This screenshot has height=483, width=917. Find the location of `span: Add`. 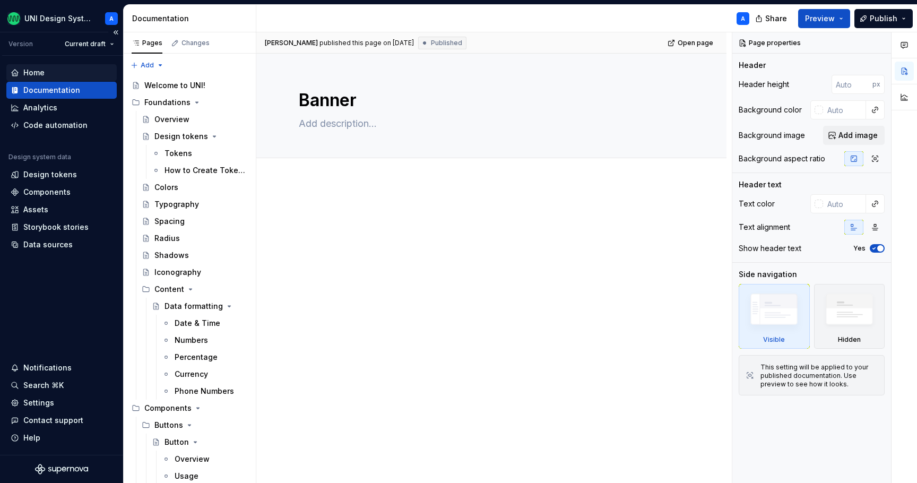

span: Add is located at coordinates (147, 65).